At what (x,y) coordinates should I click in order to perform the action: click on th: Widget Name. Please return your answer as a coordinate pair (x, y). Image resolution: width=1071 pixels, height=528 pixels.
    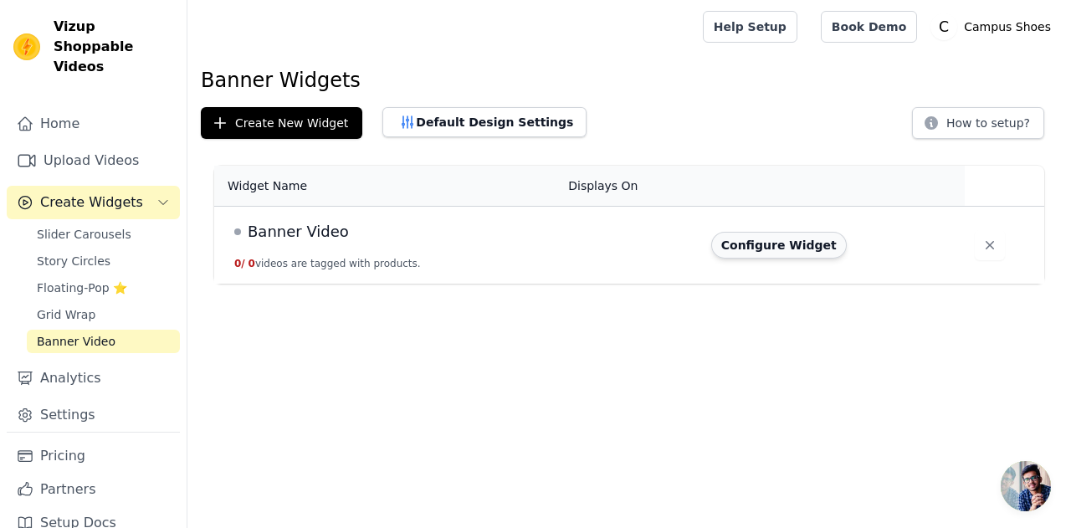
    Looking at the image, I should click on (386, 186).